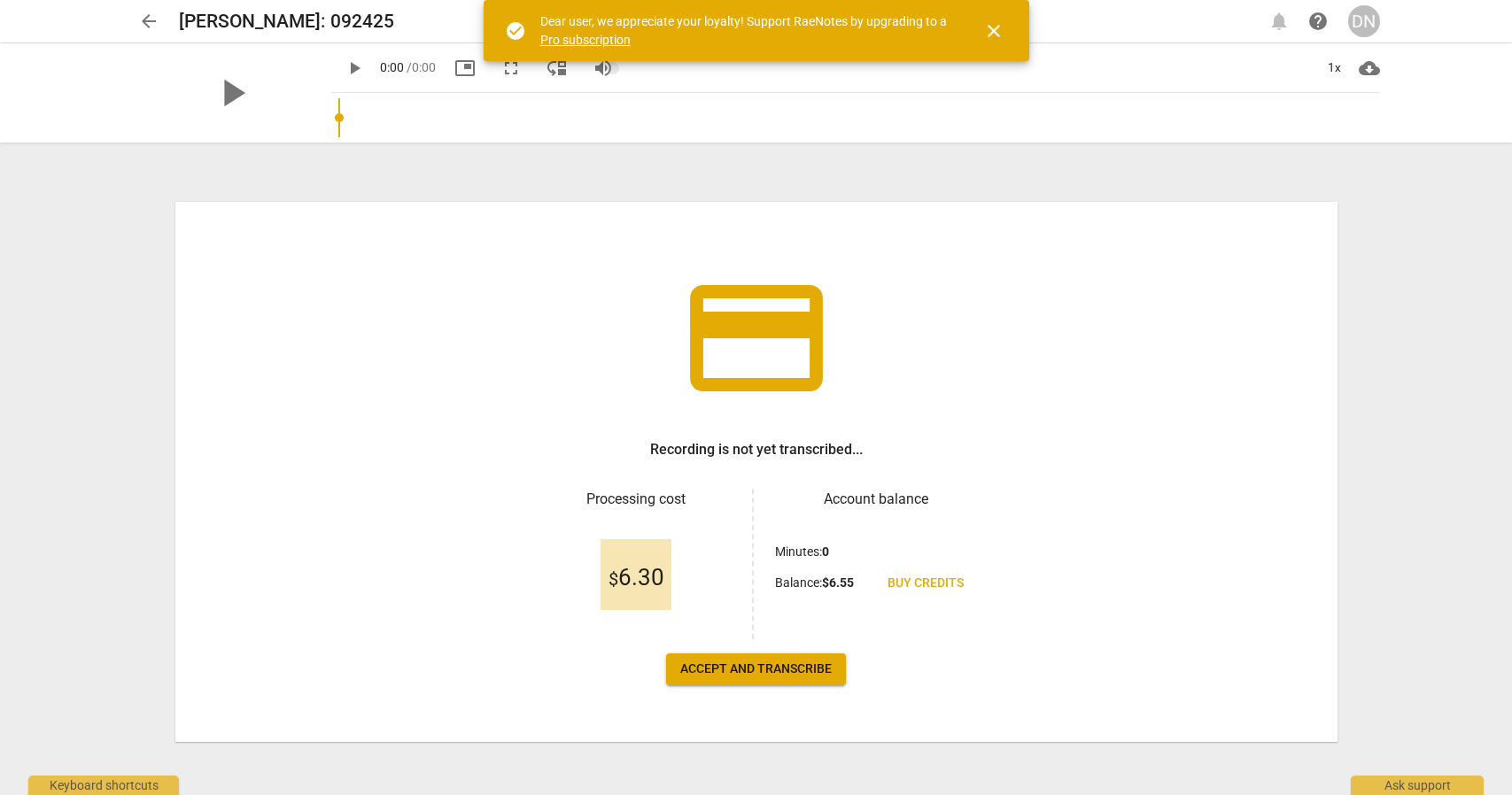 The image size is (1512, 795). I want to click on span: / 0:00, so click(421, 68).